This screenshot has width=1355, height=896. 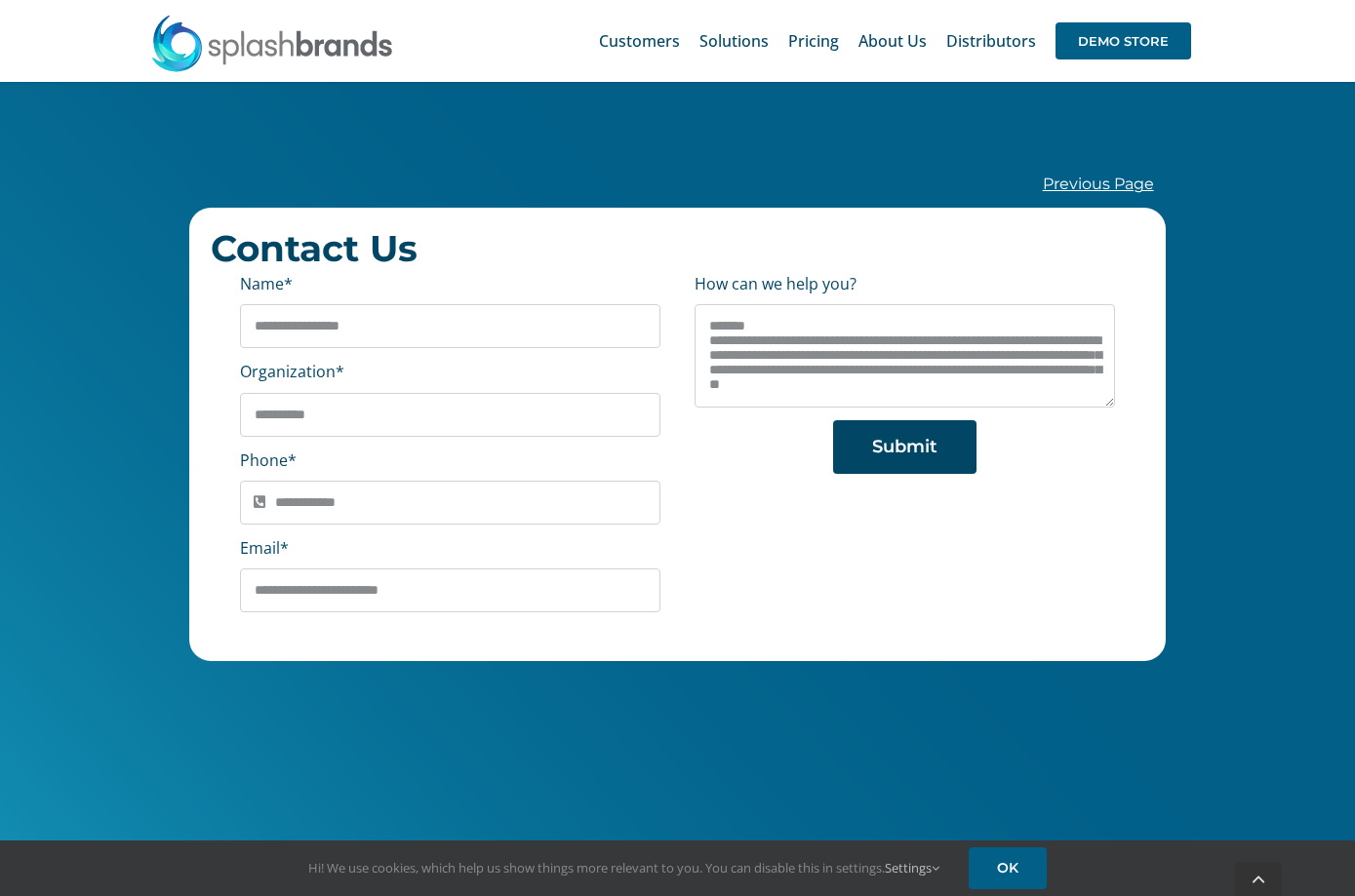 I want to click on nav: Main Menu Sticky, so click(x=894, y=41).